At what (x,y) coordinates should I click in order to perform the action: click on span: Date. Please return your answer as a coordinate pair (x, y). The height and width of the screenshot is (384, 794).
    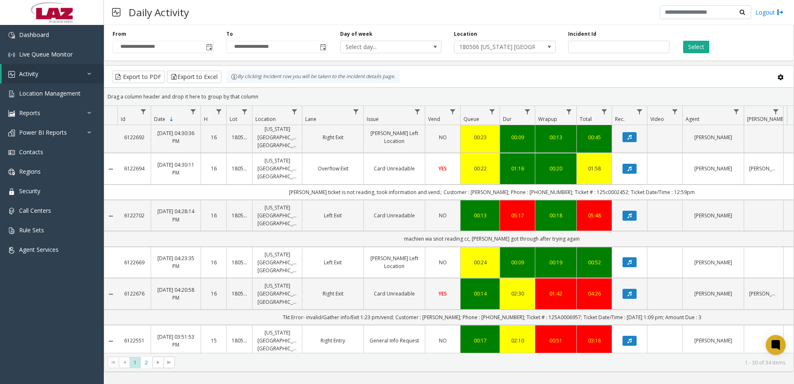
    Looking at the image, I should click on (159, 119).